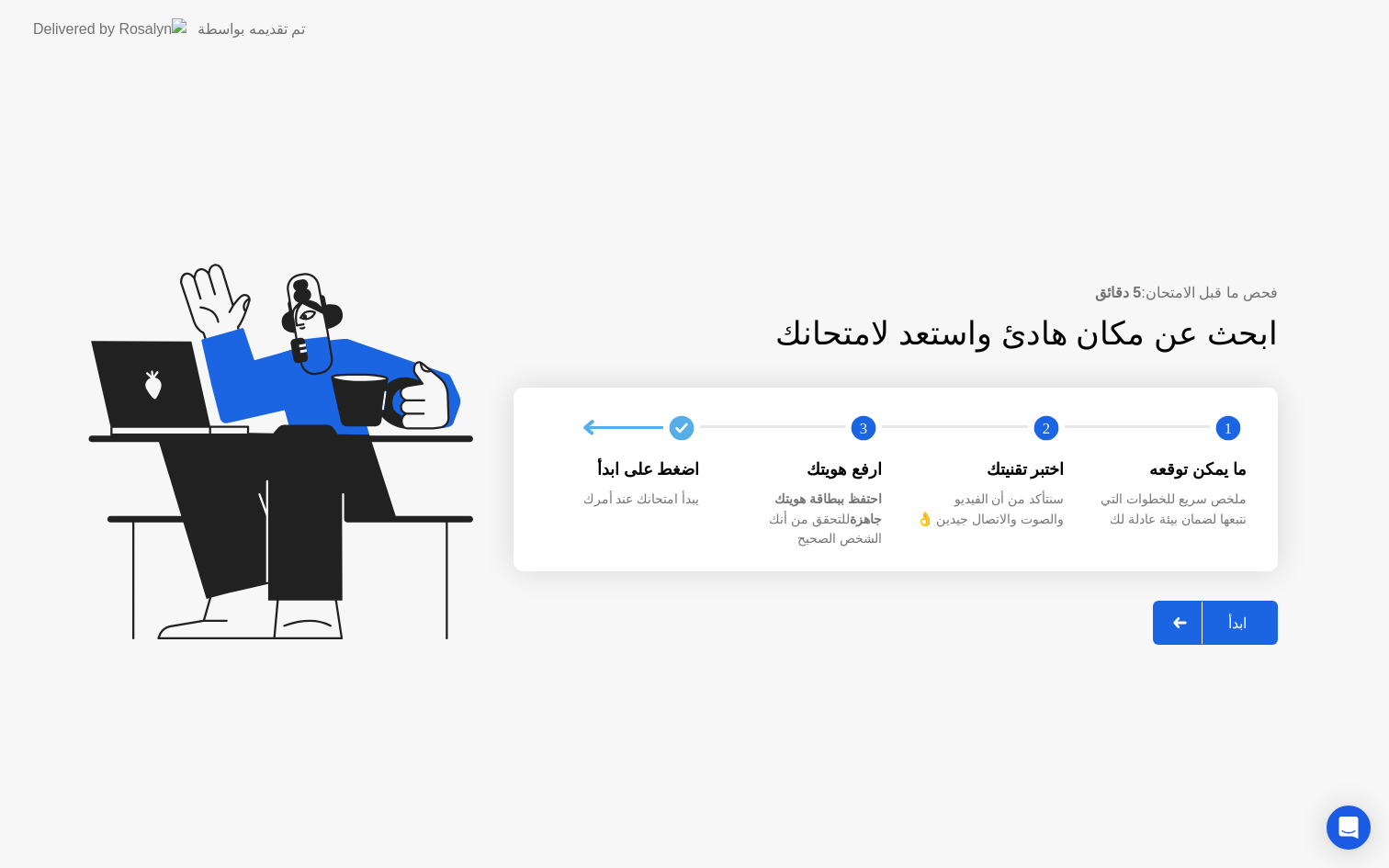 This screenshot has width=1389, height=868. What do you see at coordinates (1045, 427) in the screenshot?
I see `text: 2` at bounding box center [1045, 427].